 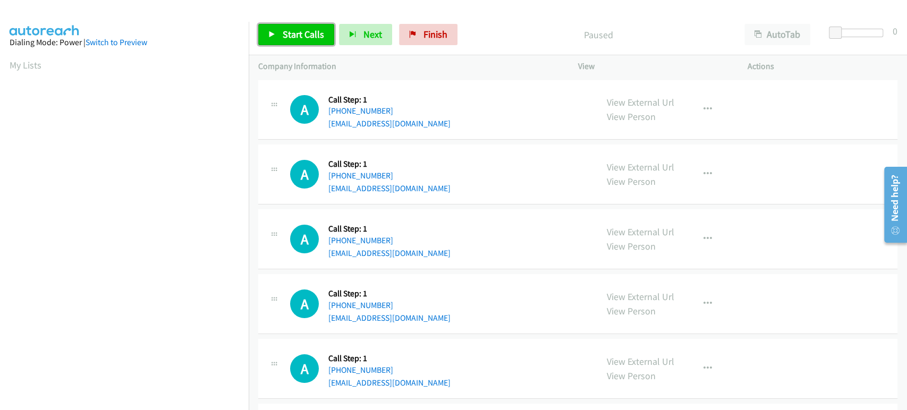 I want to click on p: Company Information, so click(x=409, y=66).